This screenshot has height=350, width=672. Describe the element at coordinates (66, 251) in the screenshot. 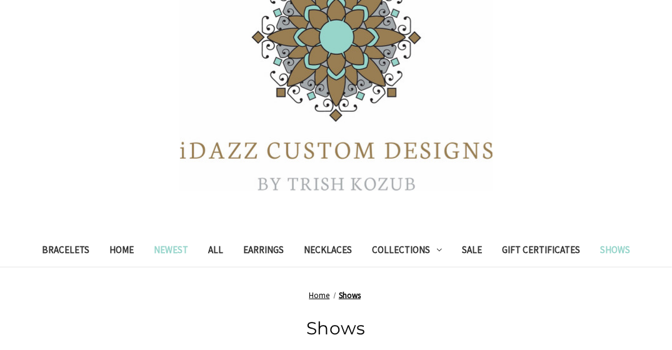

I see `a: Bracelets` at that location.